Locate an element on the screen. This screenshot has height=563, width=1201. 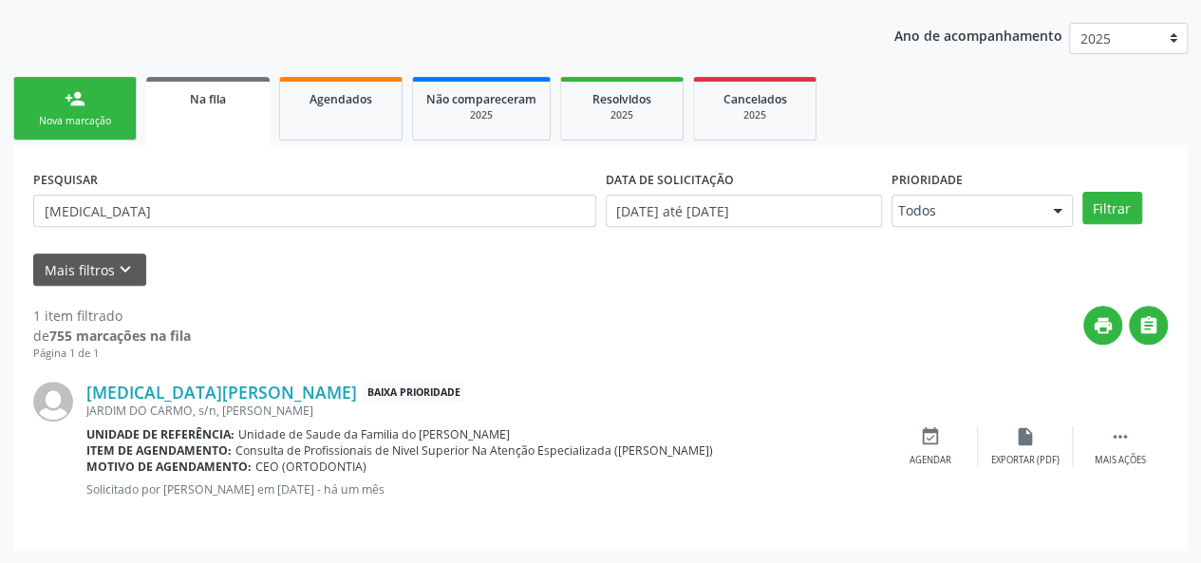
strong: 755 marcações na fila is located at coordinates (120, 335).